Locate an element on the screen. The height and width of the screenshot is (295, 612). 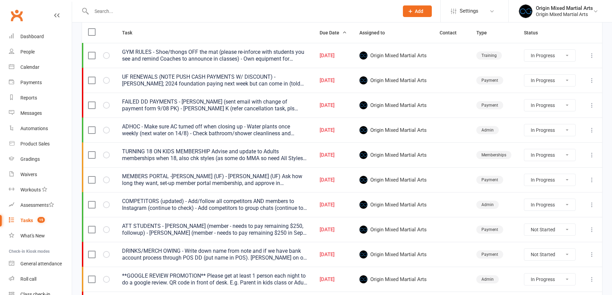
button: Task is located at coordinates (131, 33).